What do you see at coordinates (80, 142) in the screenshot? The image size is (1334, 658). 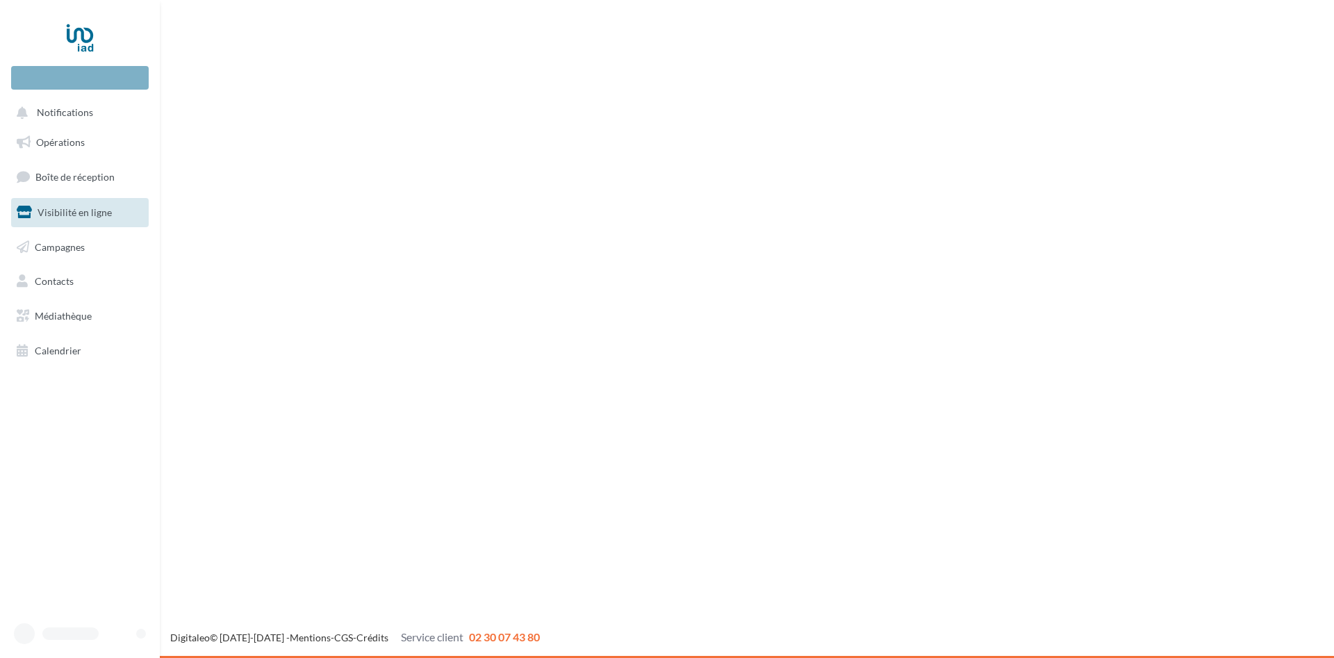 I see `a: Opérations` at bounding box center [80, 142].